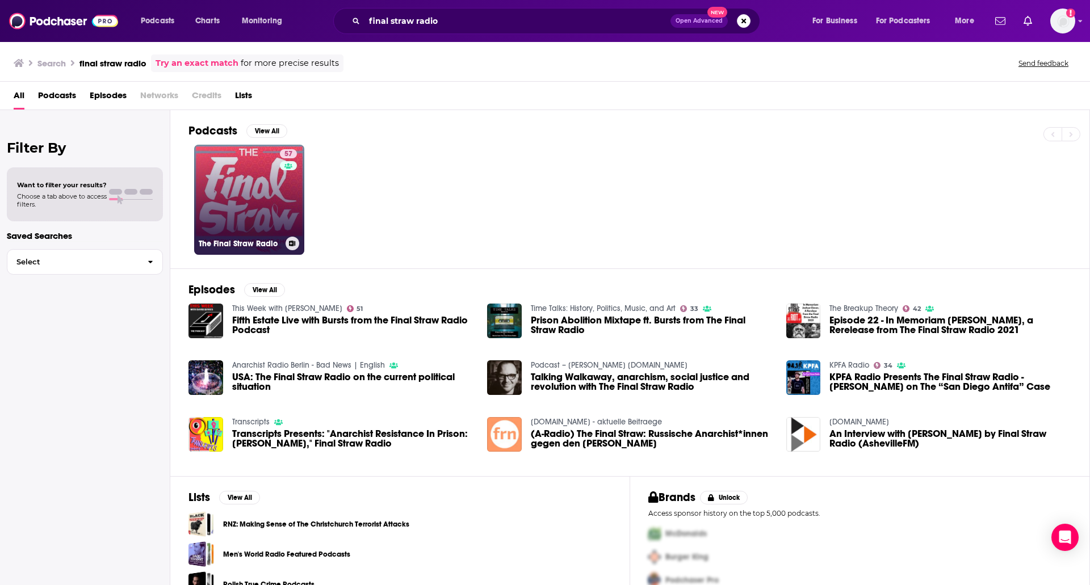 The width and height of the screenshot is (1090, 585). Describe the element at coordinates (912, 309) in the screenshot. I see `a: 42` at that location.